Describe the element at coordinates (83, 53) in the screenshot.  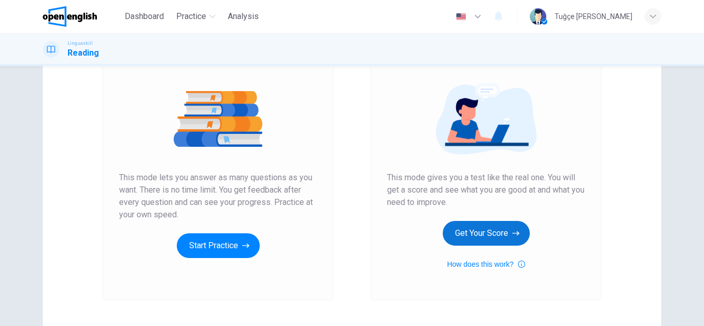
I see `h1: Reading` at that location.